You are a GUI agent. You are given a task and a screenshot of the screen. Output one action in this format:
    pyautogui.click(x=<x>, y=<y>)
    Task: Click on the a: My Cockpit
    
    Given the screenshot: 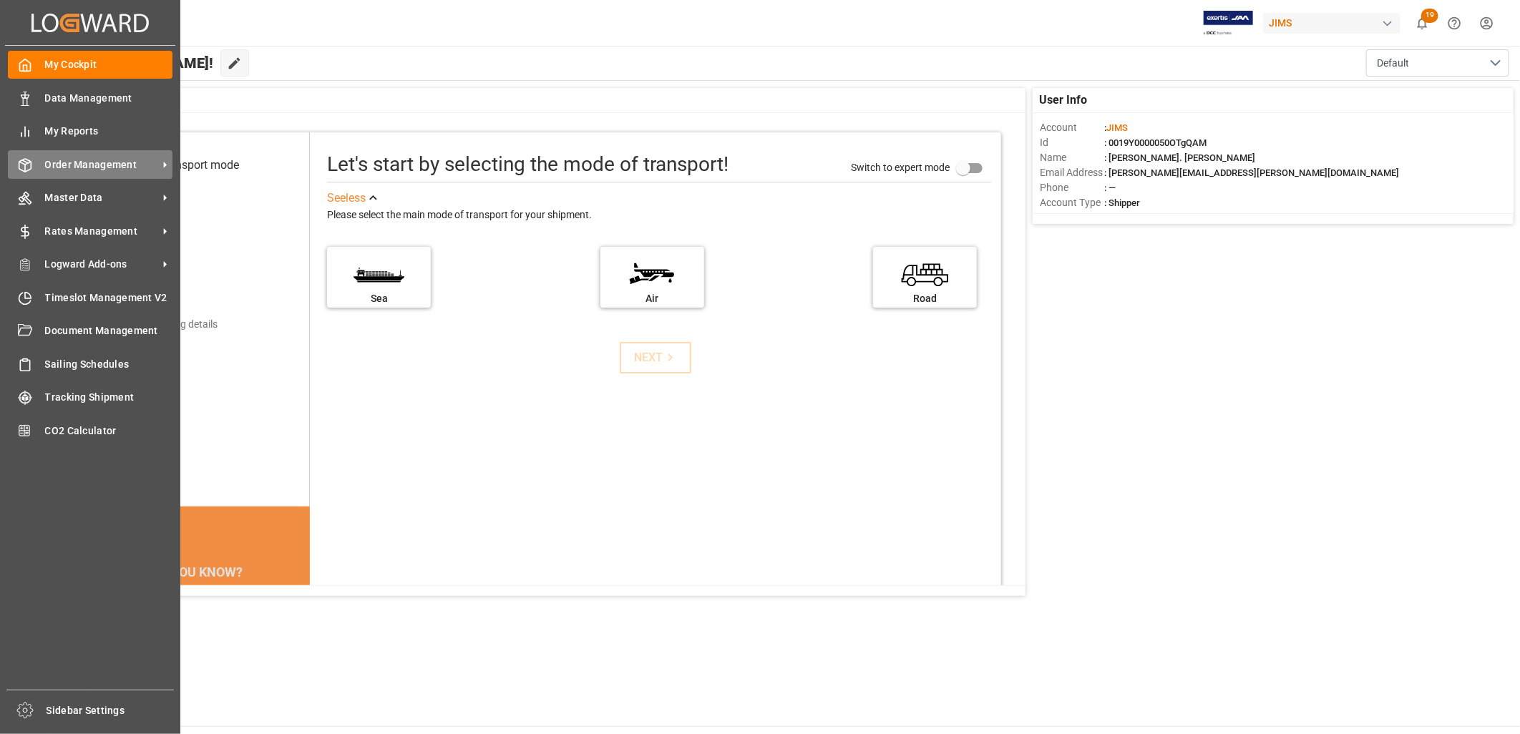 What is the action you would take?
    pyautogui.click(x=90, y=64)
    